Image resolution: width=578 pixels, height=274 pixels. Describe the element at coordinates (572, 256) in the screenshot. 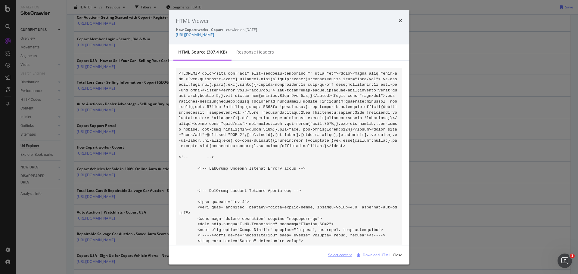

I see `span: 1` at that location.